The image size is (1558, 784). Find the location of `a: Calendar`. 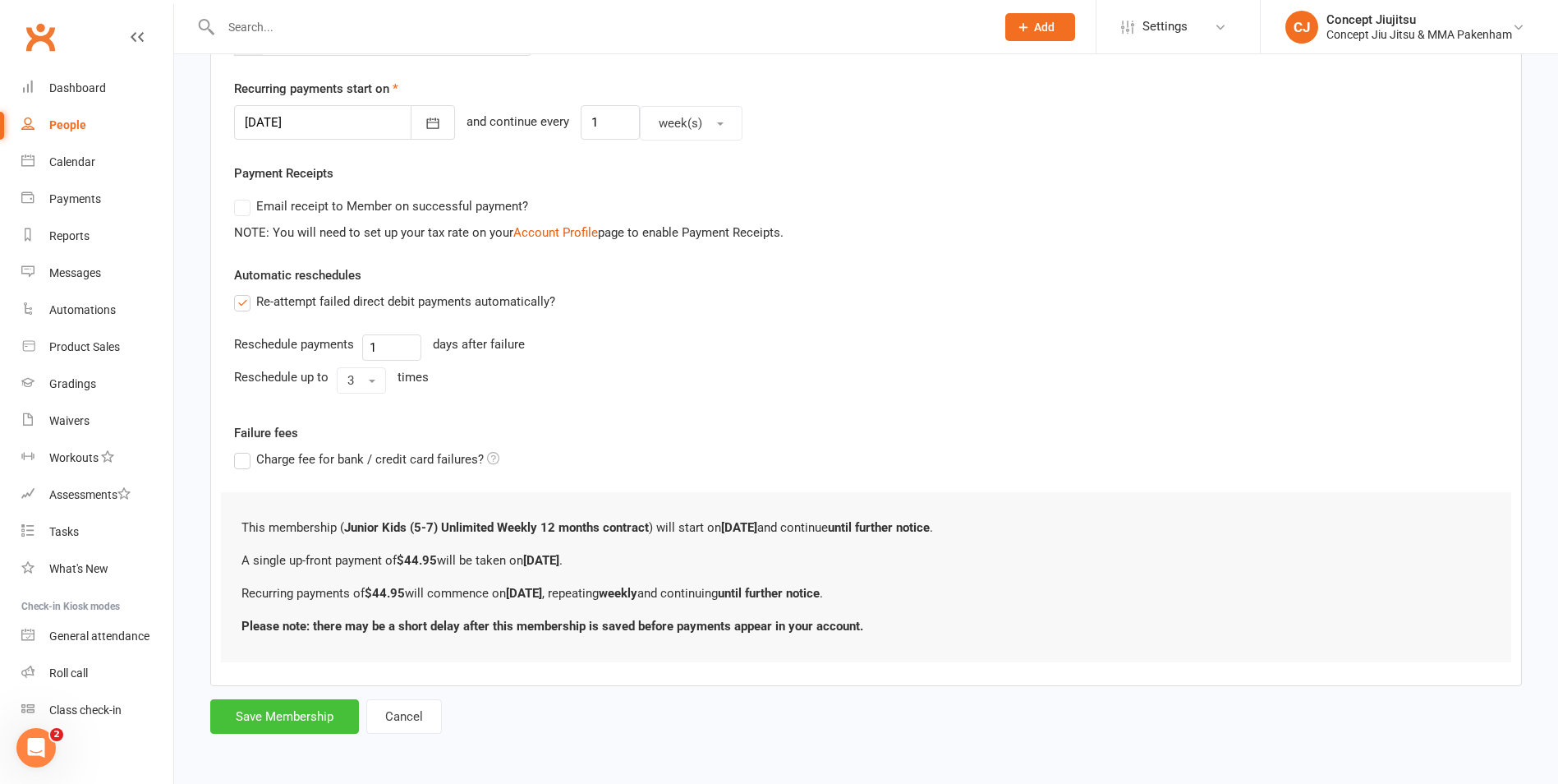

a: Calendar is located at coordinates (97, 162).